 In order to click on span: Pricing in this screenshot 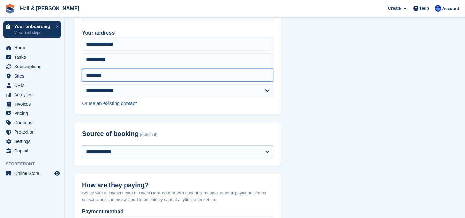, I will do `click(34, 113)`.